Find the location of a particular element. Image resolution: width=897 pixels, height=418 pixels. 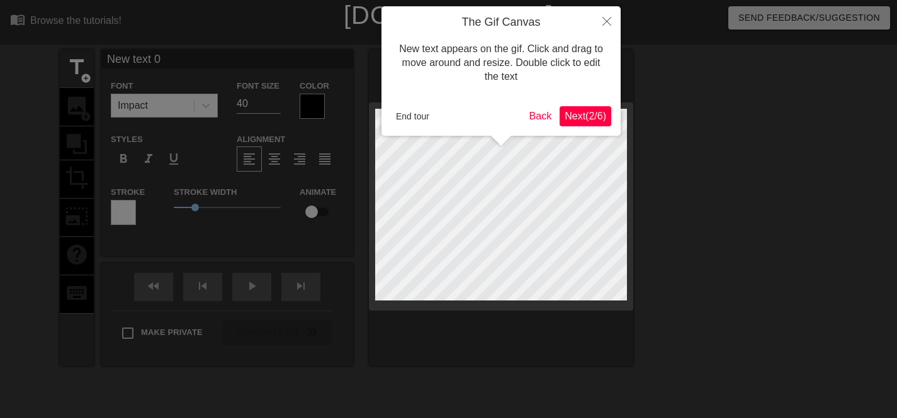

button: Back is located at coordinates (541, 116).